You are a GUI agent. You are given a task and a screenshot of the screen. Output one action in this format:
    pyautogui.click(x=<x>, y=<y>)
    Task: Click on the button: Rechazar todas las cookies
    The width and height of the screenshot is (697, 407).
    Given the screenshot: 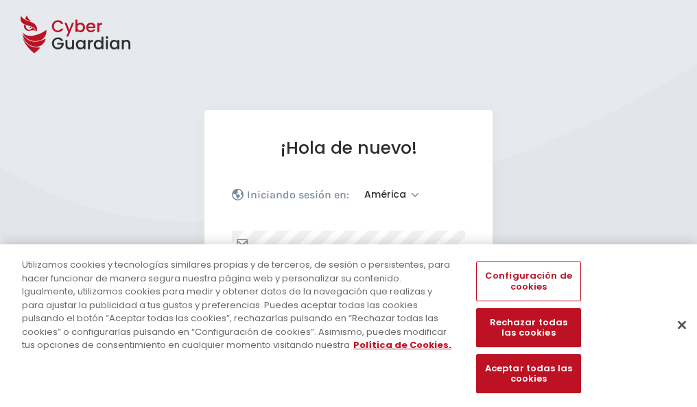 What is the action you would take?
    pyautogui.click(x=528, y=327)
    